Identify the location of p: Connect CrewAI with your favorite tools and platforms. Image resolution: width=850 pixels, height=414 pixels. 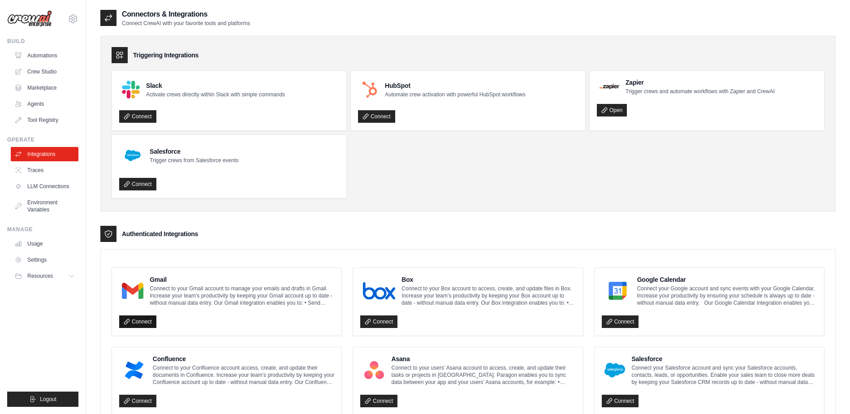
(186, 23).